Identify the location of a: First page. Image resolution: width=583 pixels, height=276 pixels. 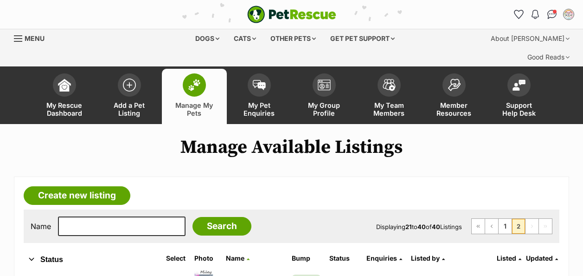
(479, 226).